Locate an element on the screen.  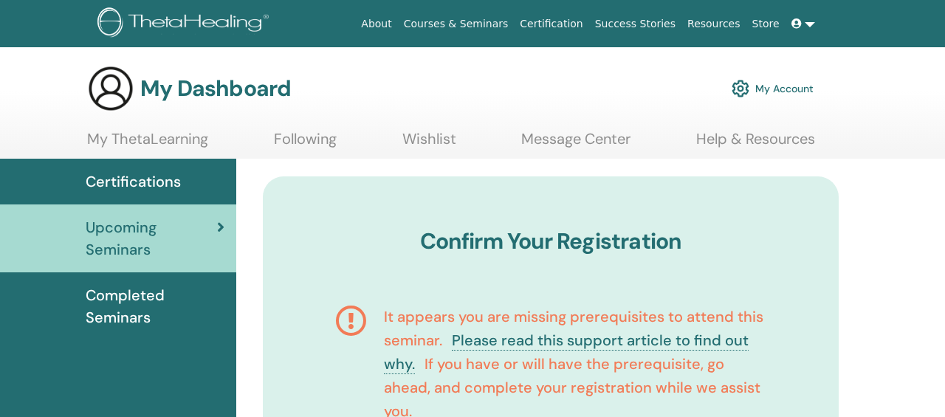
a: Help & Resources is located at coordinates (755, 144).